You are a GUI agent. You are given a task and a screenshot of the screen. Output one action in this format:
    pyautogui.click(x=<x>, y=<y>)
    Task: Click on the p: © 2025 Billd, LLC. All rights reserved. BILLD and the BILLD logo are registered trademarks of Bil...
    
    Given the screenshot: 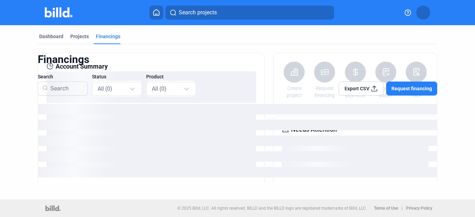 What is the action you would take?
    pyautogui.click(x=272, y=208)
    